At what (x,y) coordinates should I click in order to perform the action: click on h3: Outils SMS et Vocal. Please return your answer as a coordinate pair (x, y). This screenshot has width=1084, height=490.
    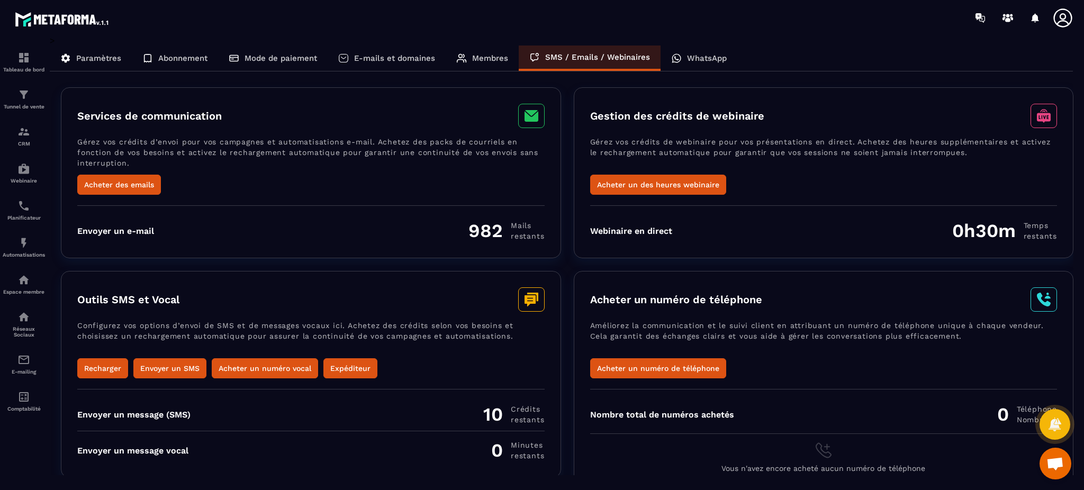
    Looking at the image, I should click on (128, 300).